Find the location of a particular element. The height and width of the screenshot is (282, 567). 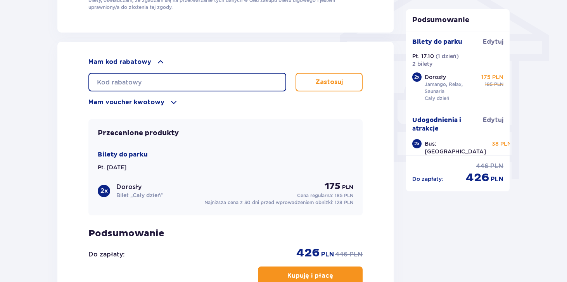

p: 2 bilety is located at coordinates (423, 64).